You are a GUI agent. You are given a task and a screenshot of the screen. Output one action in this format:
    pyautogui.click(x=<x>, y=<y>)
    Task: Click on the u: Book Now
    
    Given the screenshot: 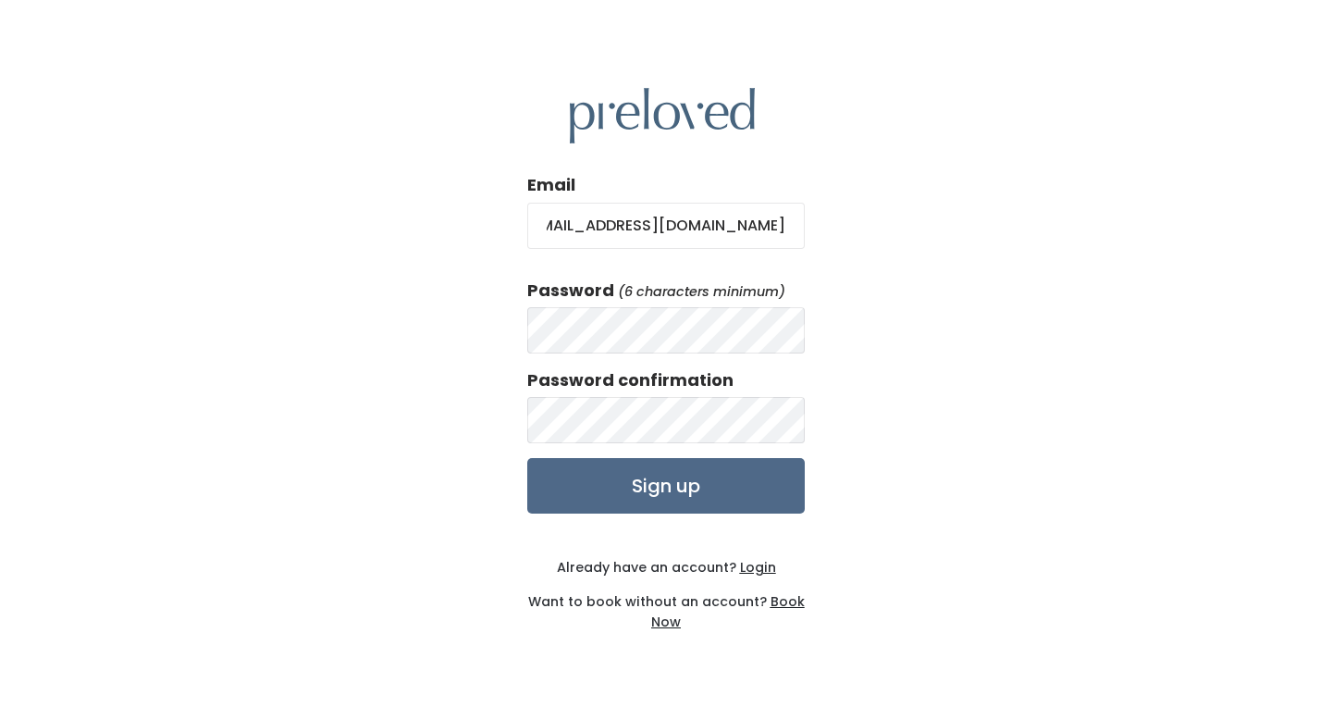 What is the action you would take?
    pyautogui.click(x=728, y=611)
    